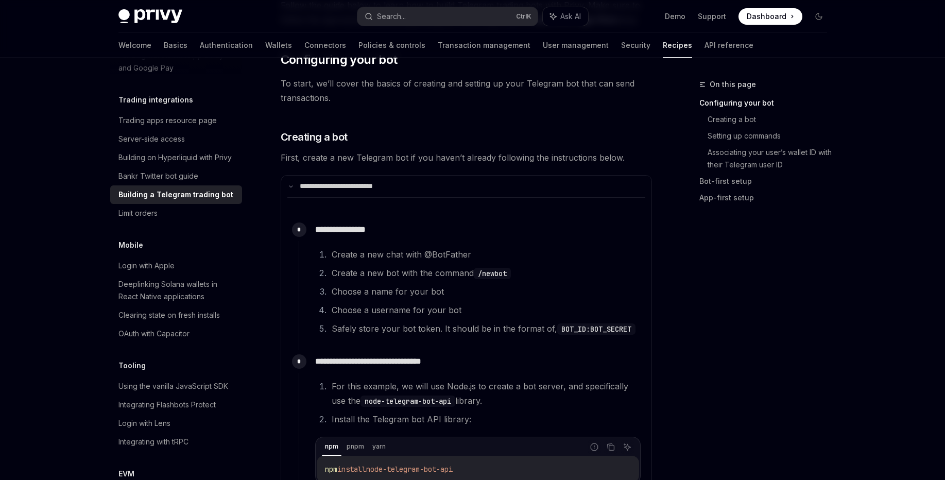 Image resolution: width=945 pixels, height=480 pixels. I want to click on li: For this example, we will use Node.js to create a bot server, and specifically use the library., so click(485, 393).